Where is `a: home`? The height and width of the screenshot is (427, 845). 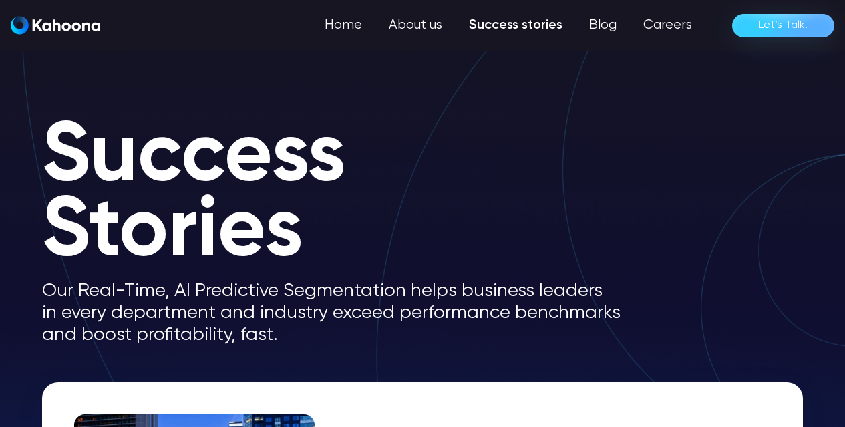 a: home is located at coordinates (55, 25).